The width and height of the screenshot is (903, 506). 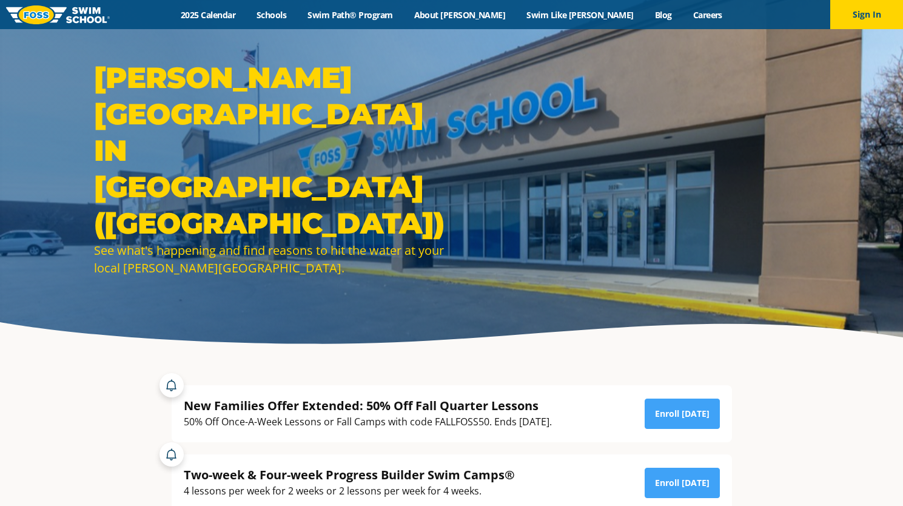 What do you see at coordinates (58, 15) in the screenshot?
I see `img: FOSS Swim School Logo` at bounding box center [58, 15].